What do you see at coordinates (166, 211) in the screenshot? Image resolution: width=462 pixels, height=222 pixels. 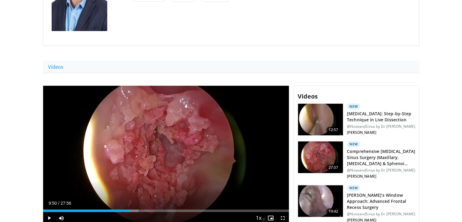 I see `div: Progress Bar` at bounding box center [166, 211].